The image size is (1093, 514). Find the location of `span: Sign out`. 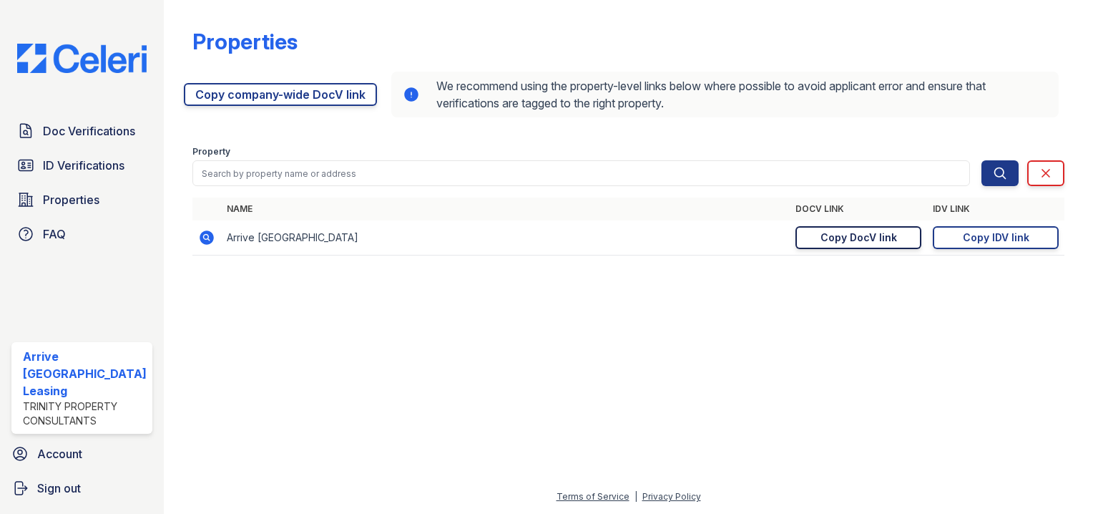

span: Sign out is located at coordinates (59, 488).